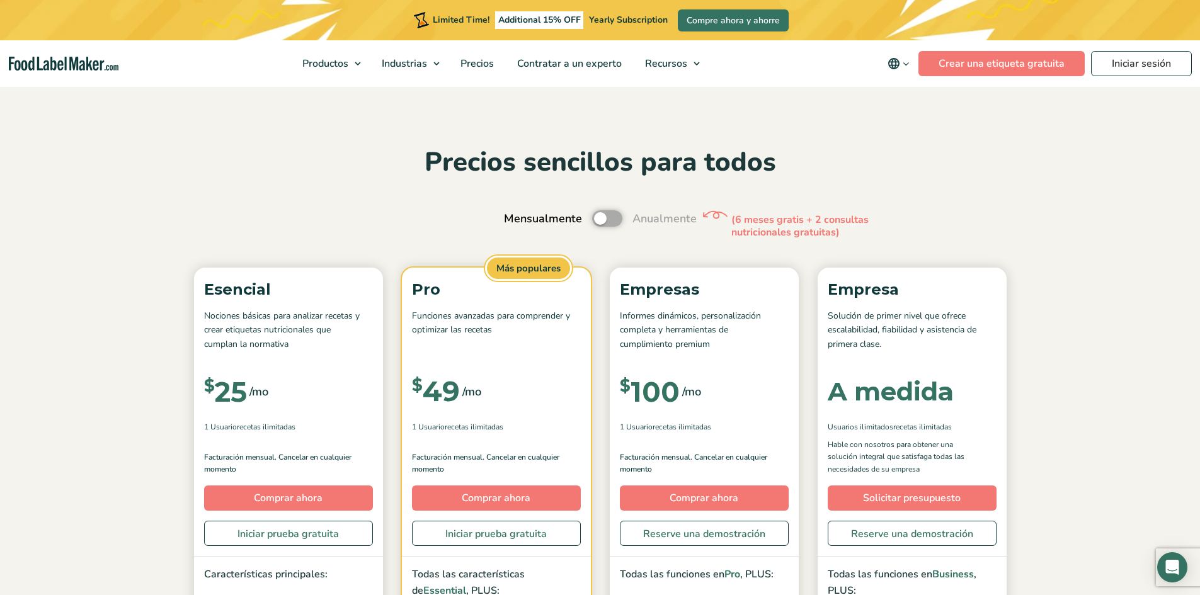 The height and width of the screenshot is (595, 1200). I want to click on p: Esencial, so click(289, 290).